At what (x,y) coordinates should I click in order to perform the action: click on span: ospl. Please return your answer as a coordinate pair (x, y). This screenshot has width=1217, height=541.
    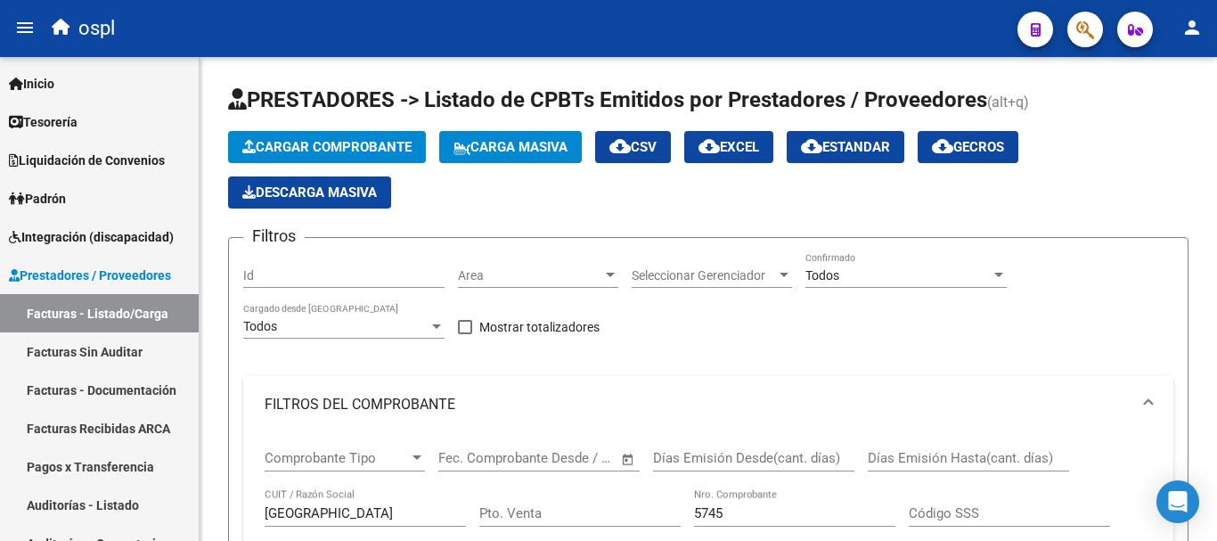
    Looking at the image, I should click on (96, 29).